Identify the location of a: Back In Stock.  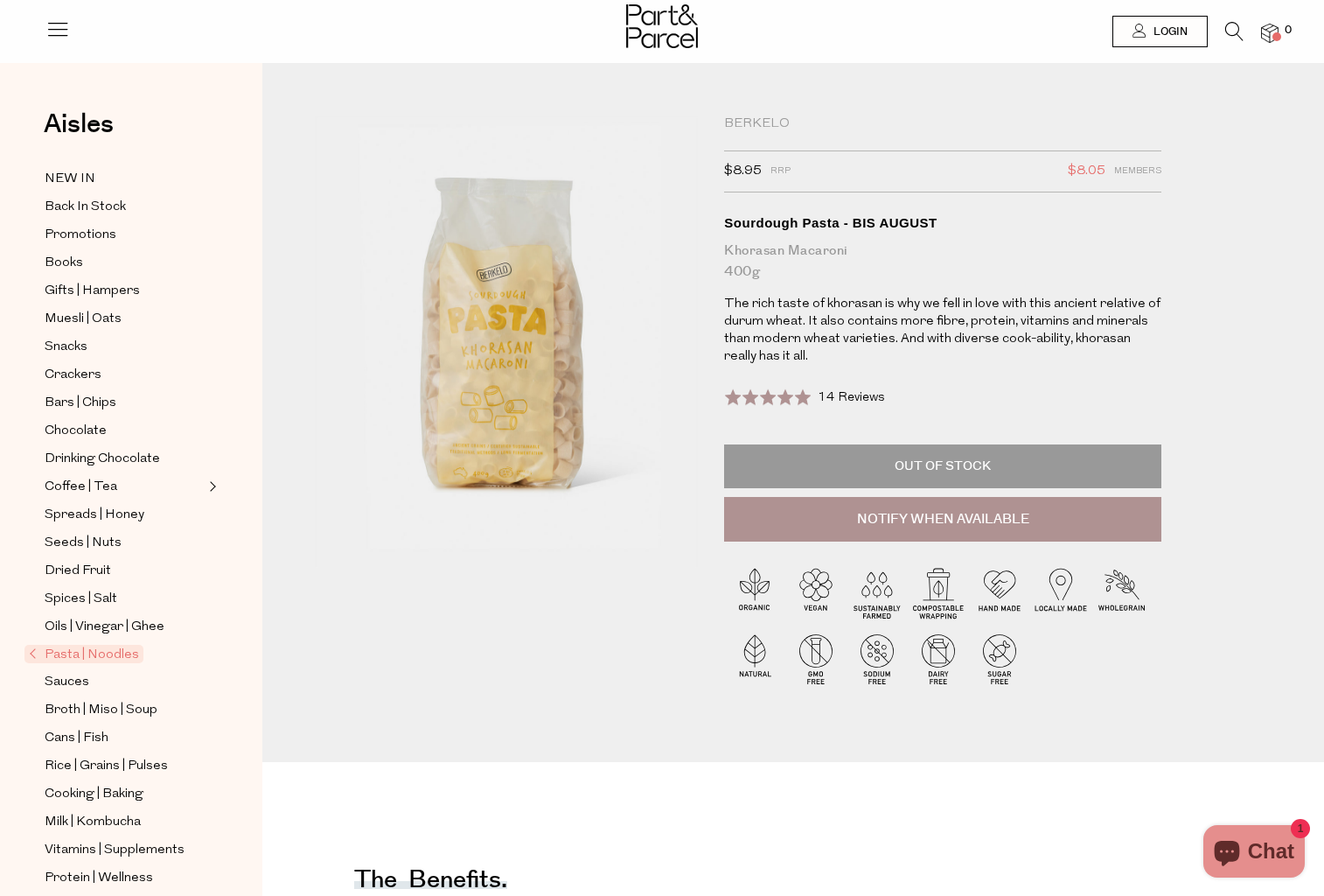
(125, 207).